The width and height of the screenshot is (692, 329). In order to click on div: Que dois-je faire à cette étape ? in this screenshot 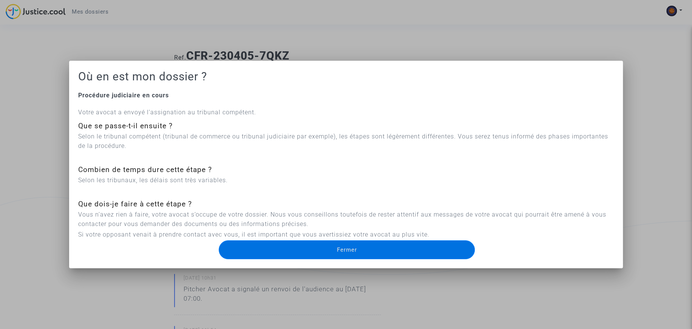, I will do `click(346, 204)`.